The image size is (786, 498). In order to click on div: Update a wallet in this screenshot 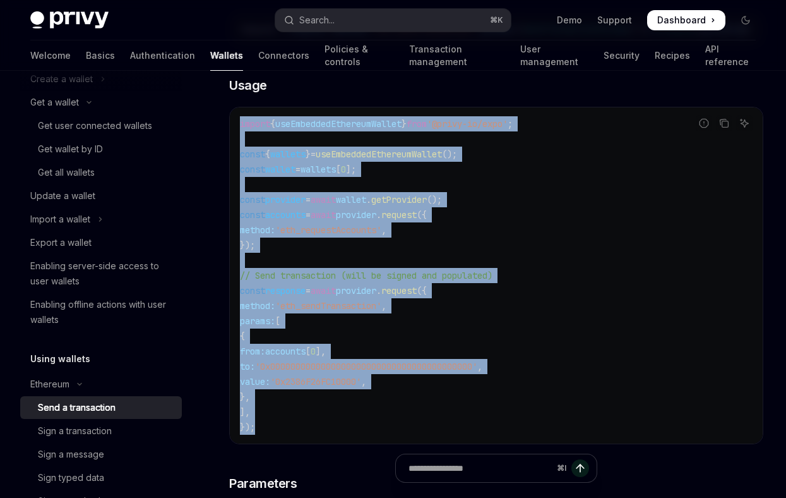, I will do `click(63, 196)`.